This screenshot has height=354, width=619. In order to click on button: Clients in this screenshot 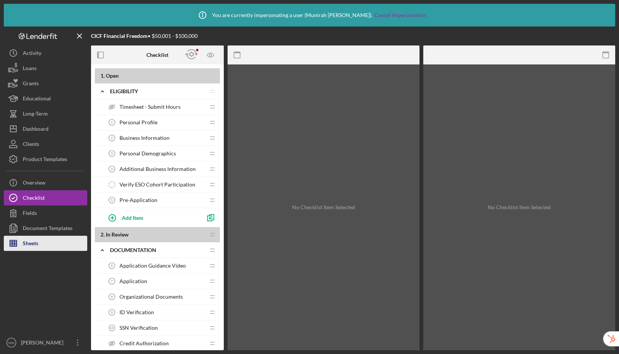, I will do `click(46, 144)`.